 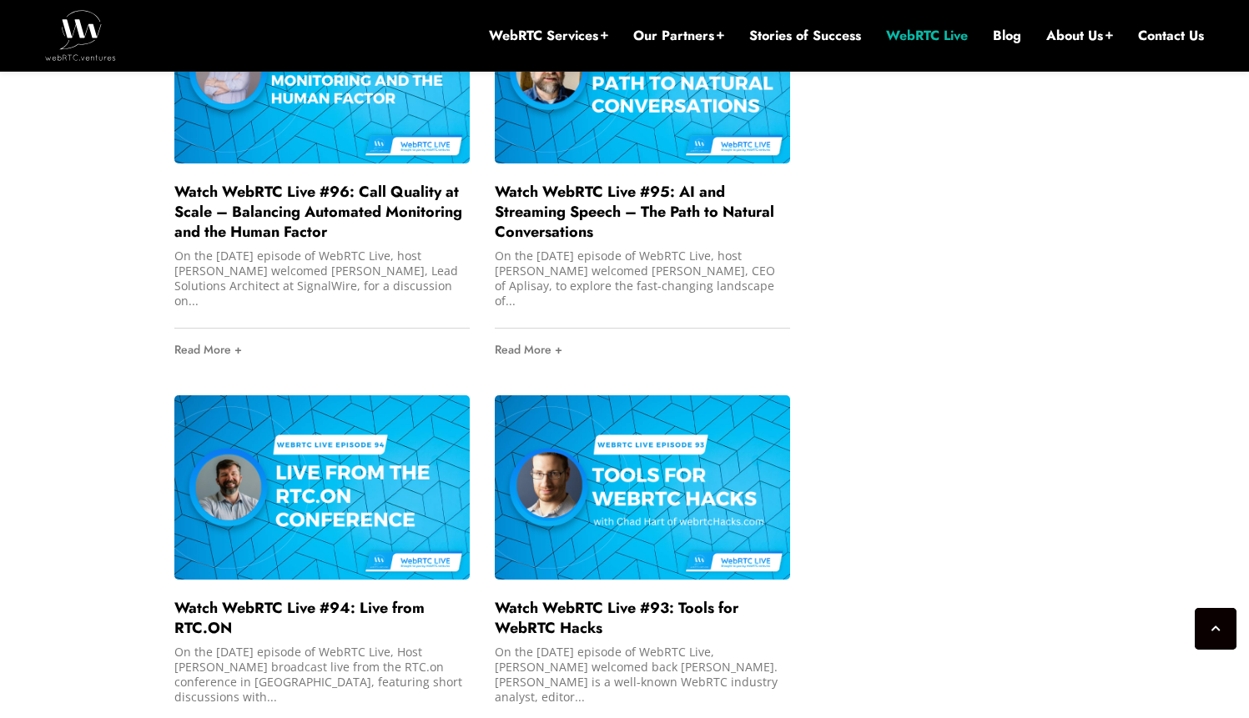 I want to click on a: Blog, so click(x=1007, y=36).